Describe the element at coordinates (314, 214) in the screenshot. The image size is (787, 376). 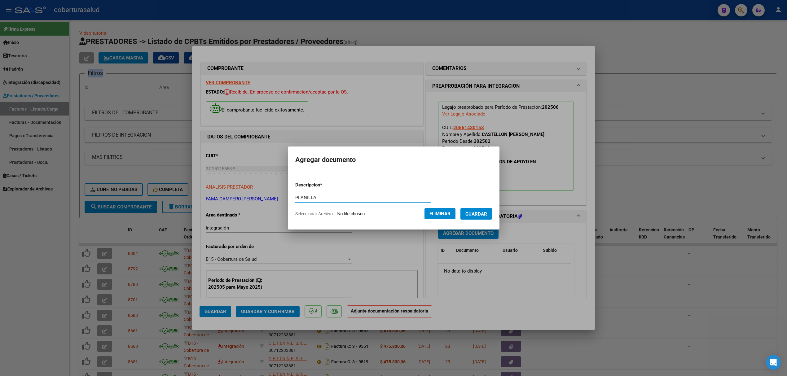
I see `span: Seleccionar Archivo` at that location.